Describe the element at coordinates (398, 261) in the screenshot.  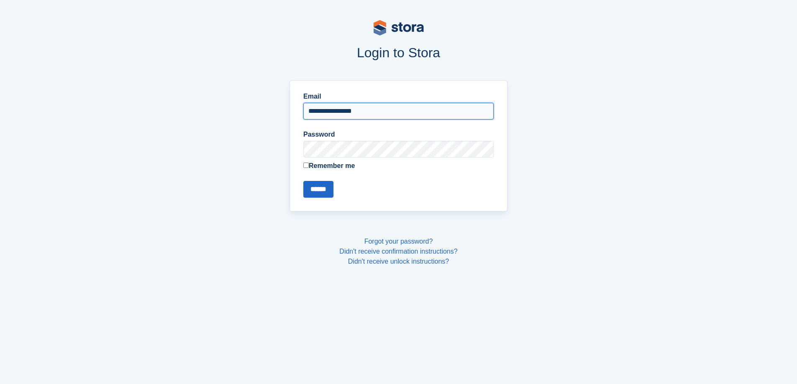
I see `a: Didn't receive unlock instructions?` at that location.